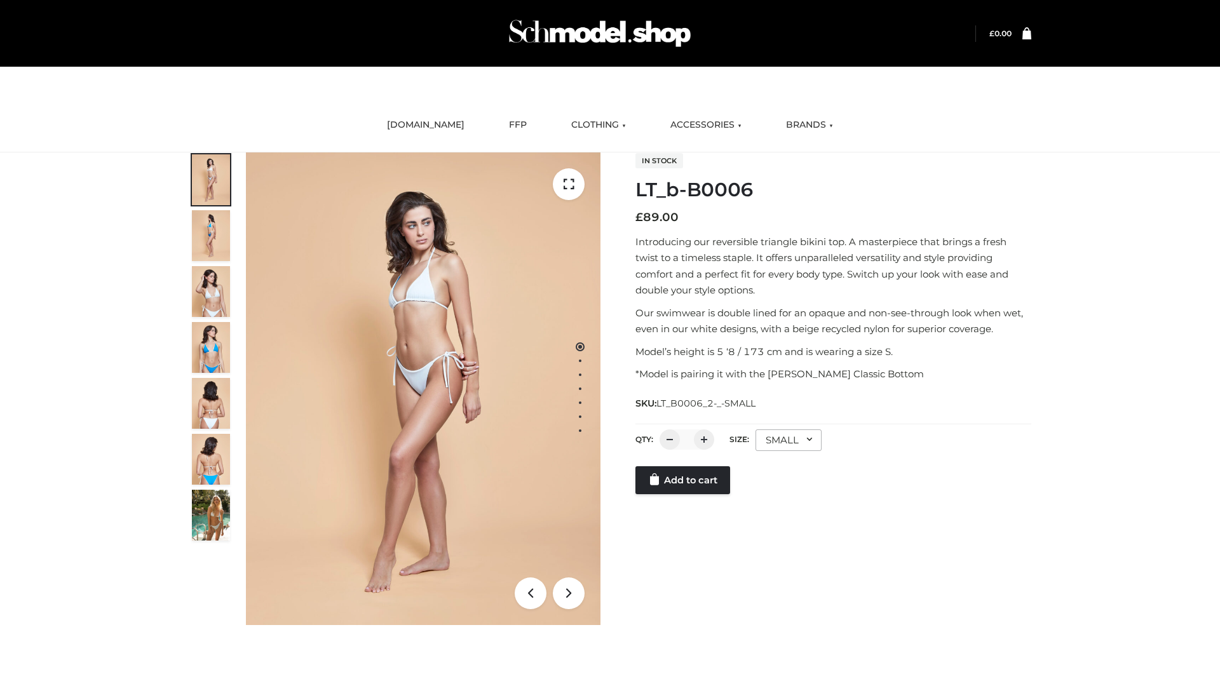 The width and height of the screenshot is (1220, 686). Describe the element at coordinates (706, 403) in the screenshot. I see `span: LT_B0006_2-_-SMALL` at that location.